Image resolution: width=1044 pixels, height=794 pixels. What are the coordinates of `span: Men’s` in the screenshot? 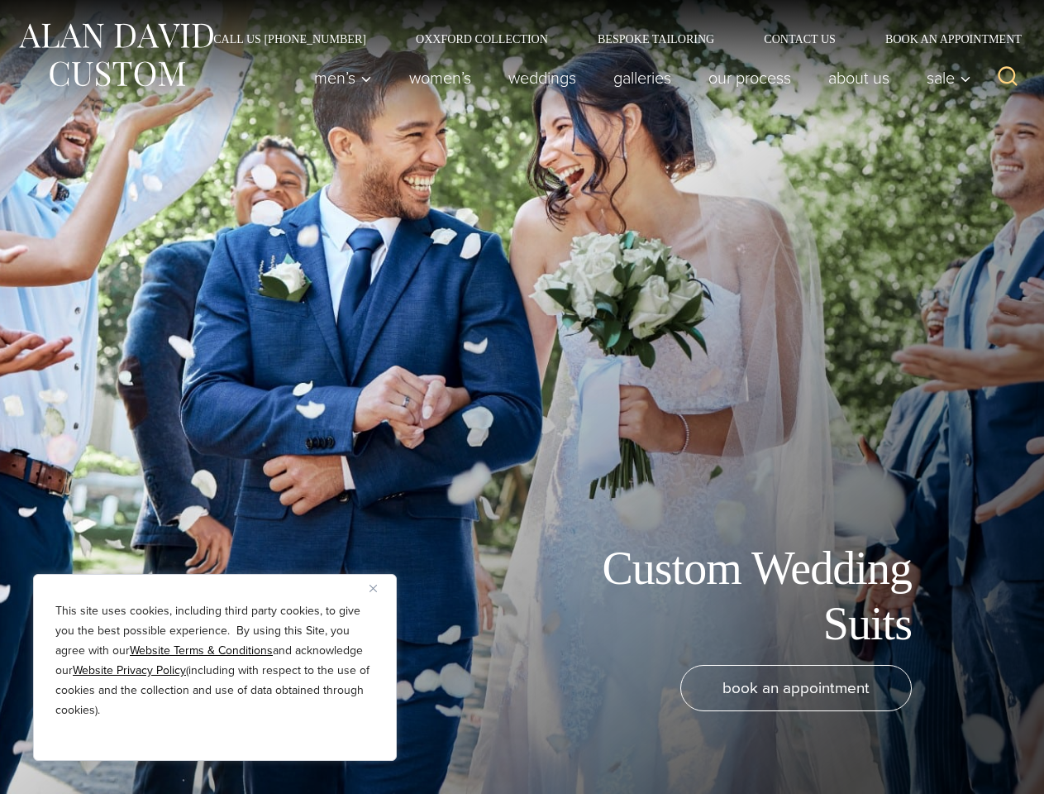 It's located at (343, 78).